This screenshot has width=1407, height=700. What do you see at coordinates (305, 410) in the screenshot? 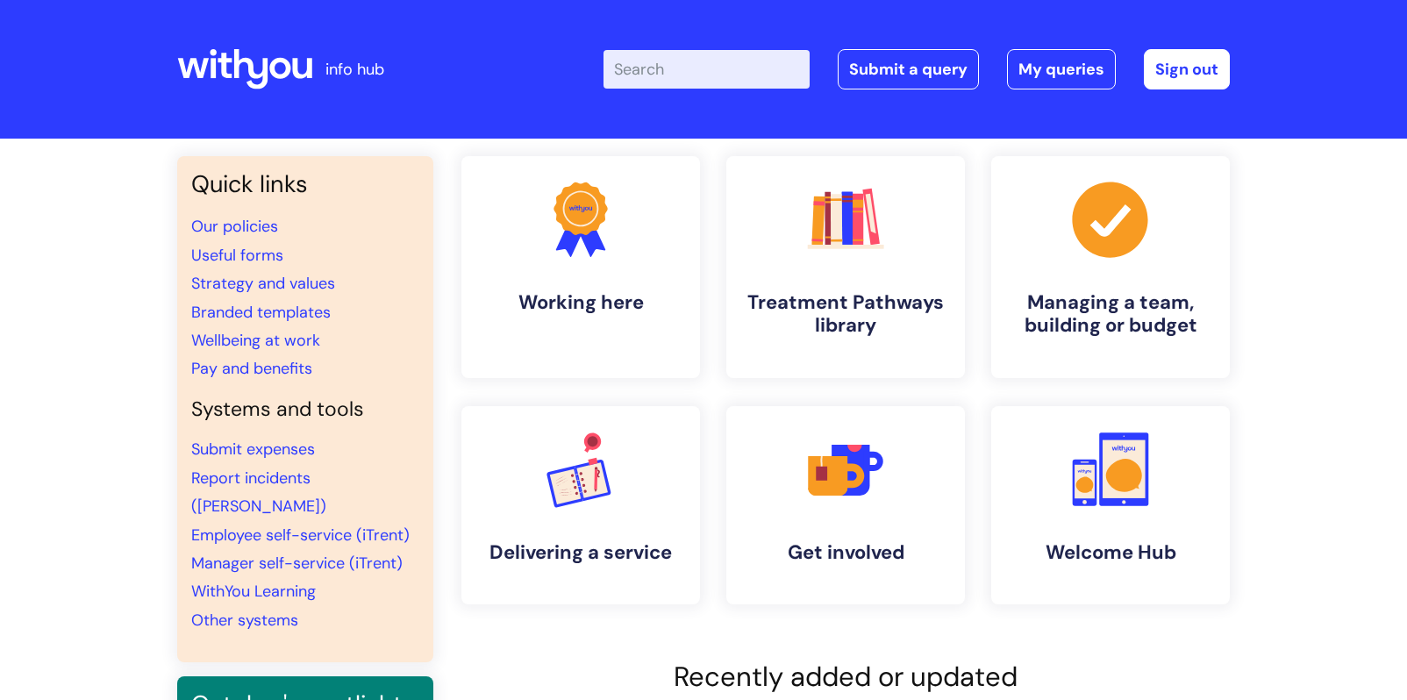
I see `h4: Systems and tools` at bounding box center [305, 410].